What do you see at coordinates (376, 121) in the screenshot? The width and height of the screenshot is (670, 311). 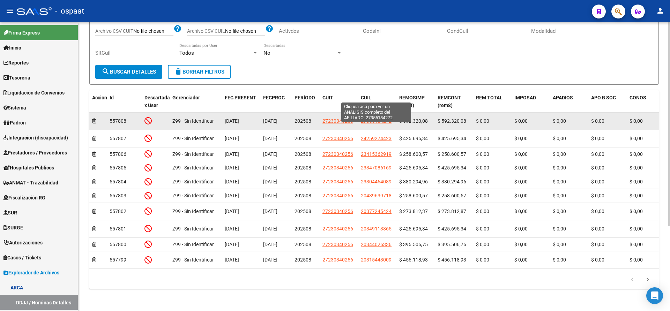 I see `span: 27355184272` at bounding box center [376, 121].